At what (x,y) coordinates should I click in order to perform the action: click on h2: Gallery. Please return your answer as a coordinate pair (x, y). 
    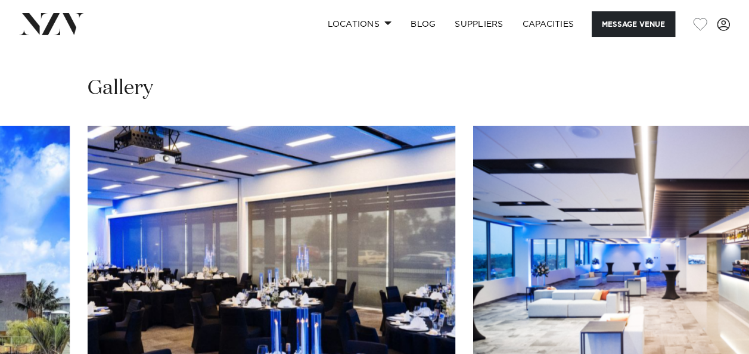
    Looking at the image, I should click on (120, 88).